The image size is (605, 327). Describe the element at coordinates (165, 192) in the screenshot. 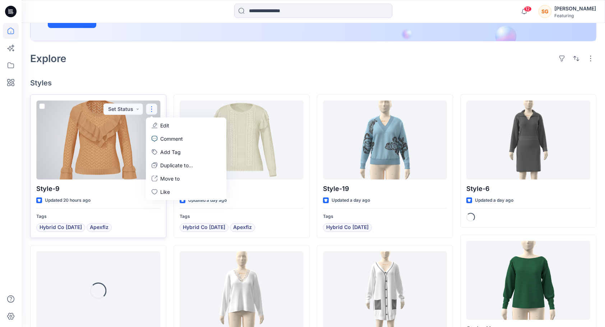

I see `p: Like` at that location.